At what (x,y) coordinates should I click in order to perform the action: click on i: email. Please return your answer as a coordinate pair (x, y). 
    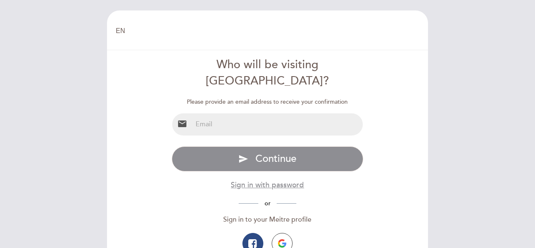
    Looking at the image, I should click on (182, 124).